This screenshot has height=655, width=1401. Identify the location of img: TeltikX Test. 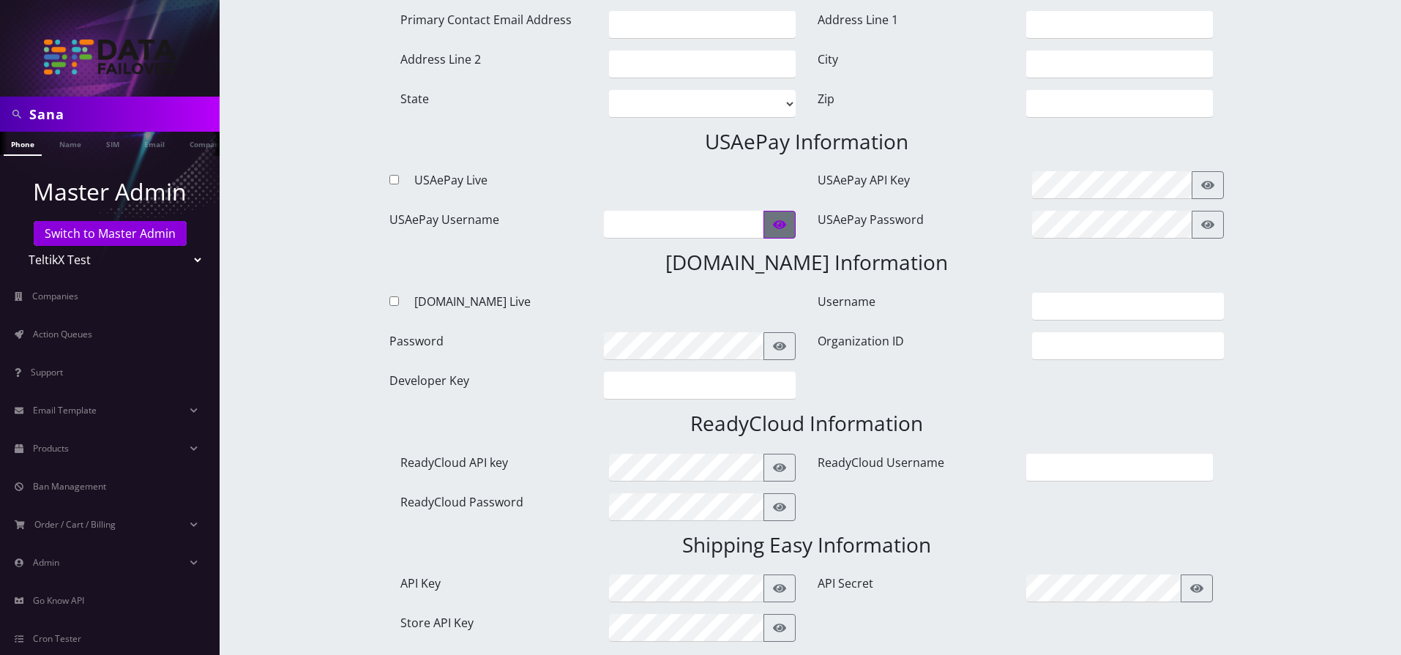
(110, 57).